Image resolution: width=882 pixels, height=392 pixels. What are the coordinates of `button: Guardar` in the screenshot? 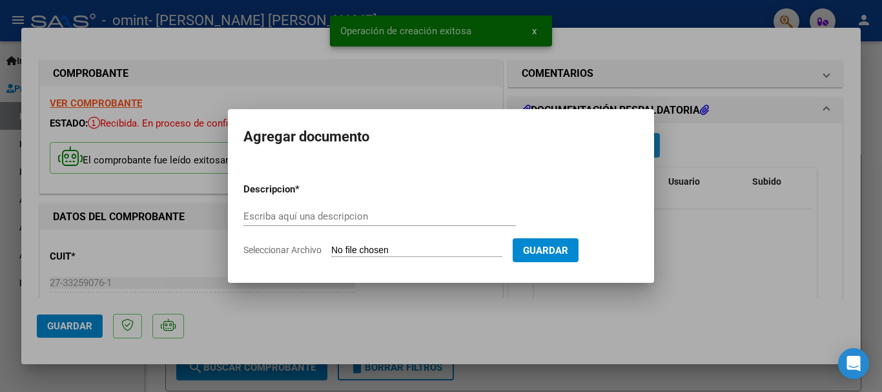 It's located at (545, 250).